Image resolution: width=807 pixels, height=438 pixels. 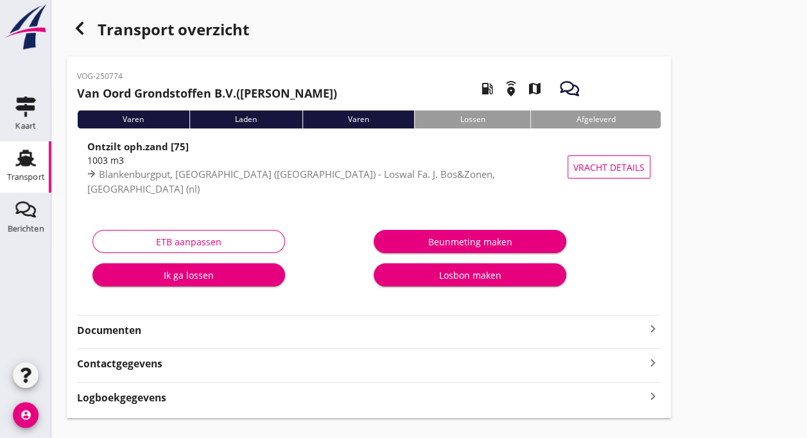 I want to click on button: Beunmeting maken, so click(x=470, y=242).